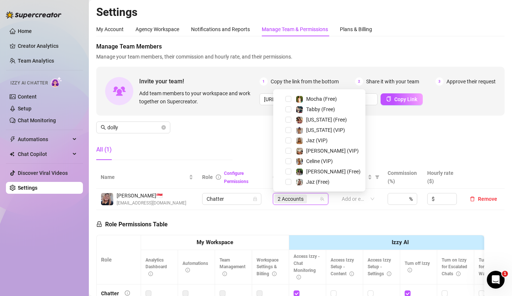 The image size is (512, 296). What do you see at coordinates (132, 224) in the screenshot?
I see `h5: Role Permissions Table` at bounding box center [132, 224].